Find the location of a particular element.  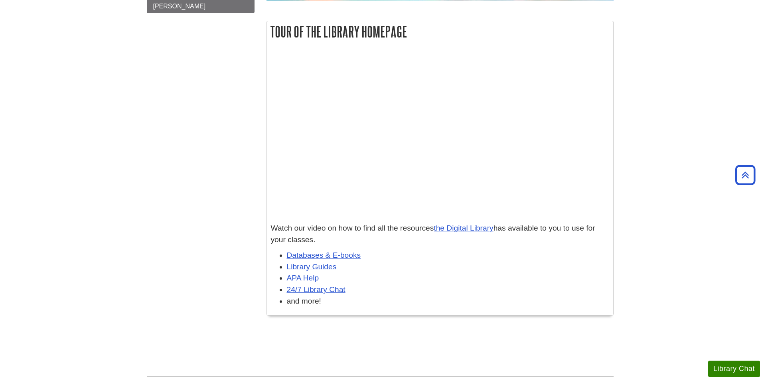

h2: Tour of the Library Homepage is located at coordinates (440, 32).